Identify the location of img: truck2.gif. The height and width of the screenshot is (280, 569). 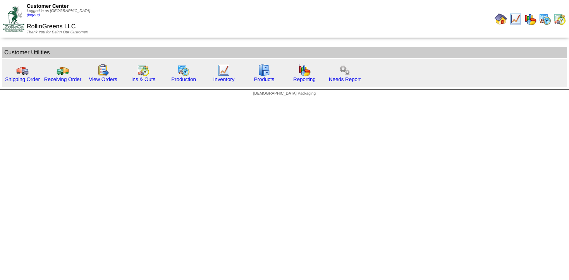
(63, 70).